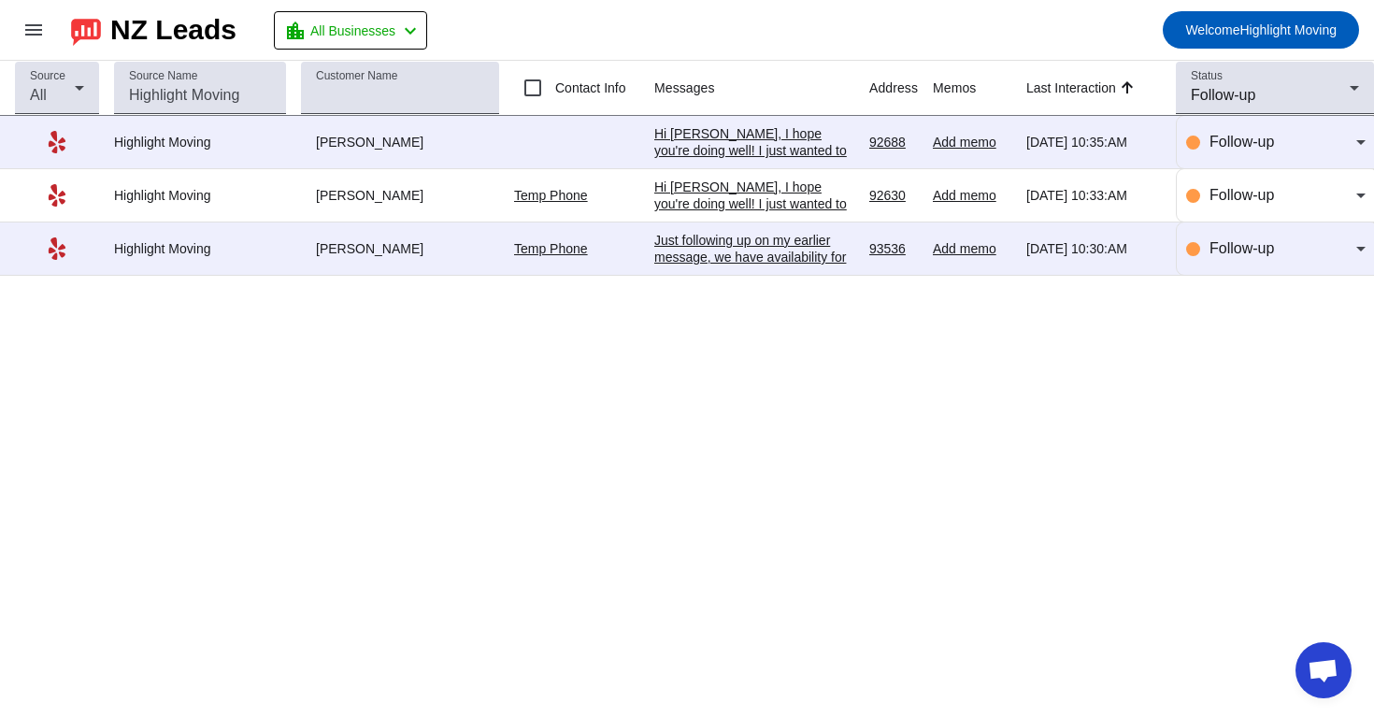 Image resolution: width=1374 pixels, height=717 pixels. Describe the element at coordinates (893, 195) in the screenshot. I see `div: 92630` at that location.